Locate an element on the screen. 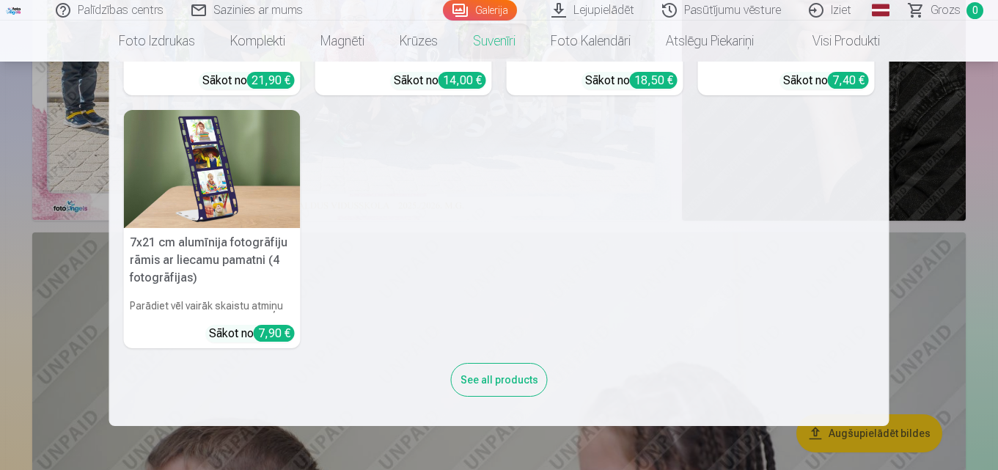  img: /fa1 is located at coordinates (14, 10).